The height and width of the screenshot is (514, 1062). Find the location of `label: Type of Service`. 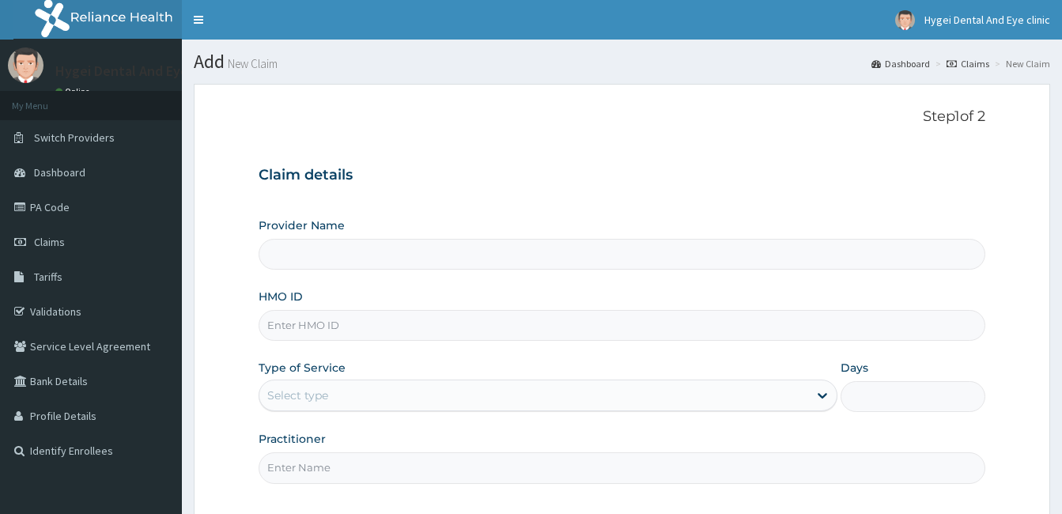

label: Type of Service is located at coordinates (302, 368).